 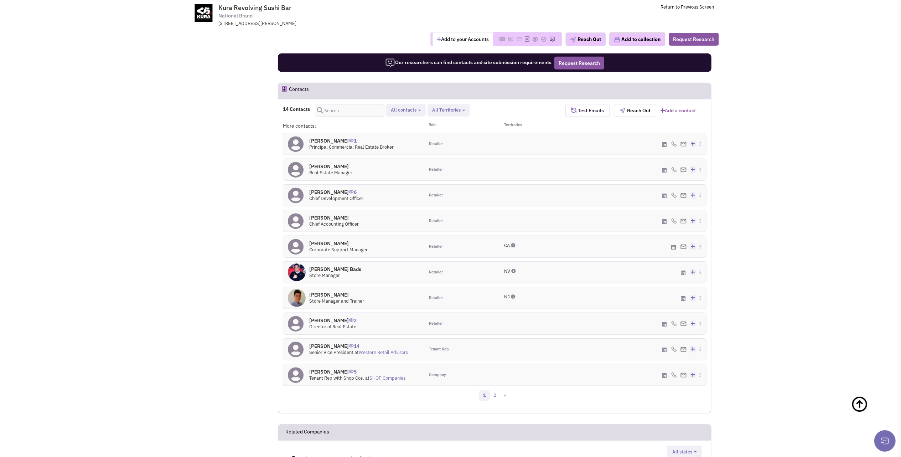 I want to click on button: Test Emails, so click(x=587, y=110).